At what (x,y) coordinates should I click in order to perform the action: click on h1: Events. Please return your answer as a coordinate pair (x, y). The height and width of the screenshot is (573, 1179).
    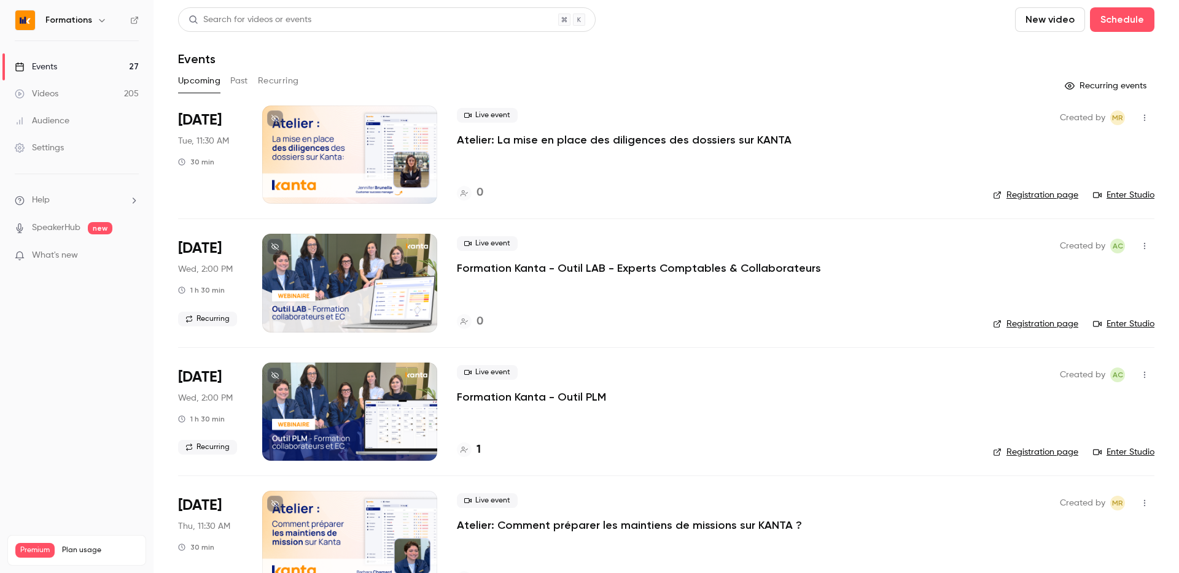
    Looking at the image, I should click on (196, 59).